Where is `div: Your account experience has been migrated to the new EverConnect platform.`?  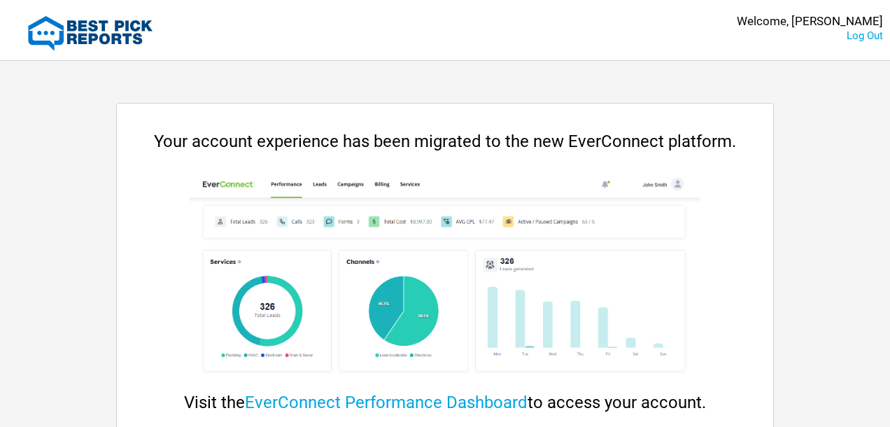
div: Your account experience has been migrated to the new EverConnect platform. is located at coordinates (445, 141).